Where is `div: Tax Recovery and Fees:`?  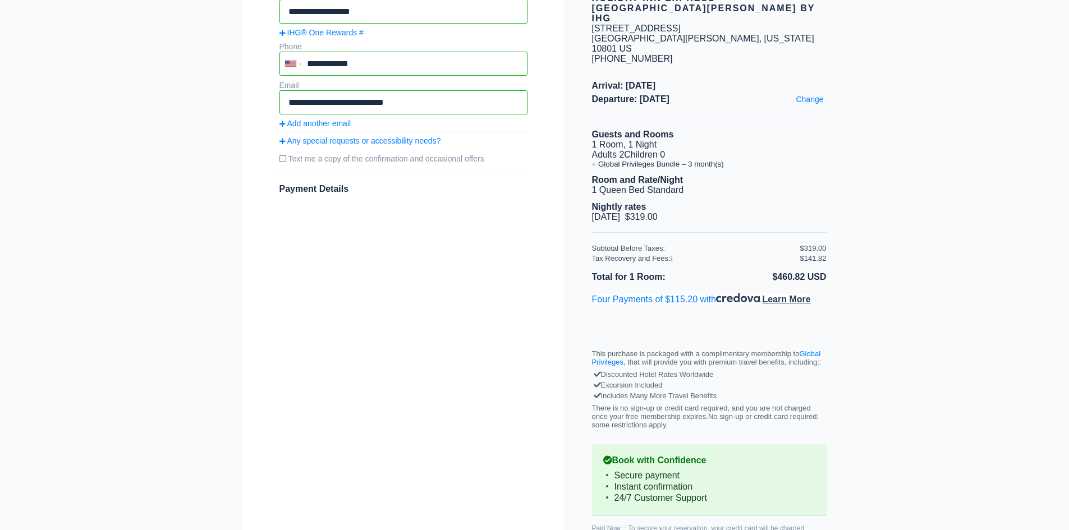 div: Tax Recovery and Fees: is located at coordinates (696, 258).